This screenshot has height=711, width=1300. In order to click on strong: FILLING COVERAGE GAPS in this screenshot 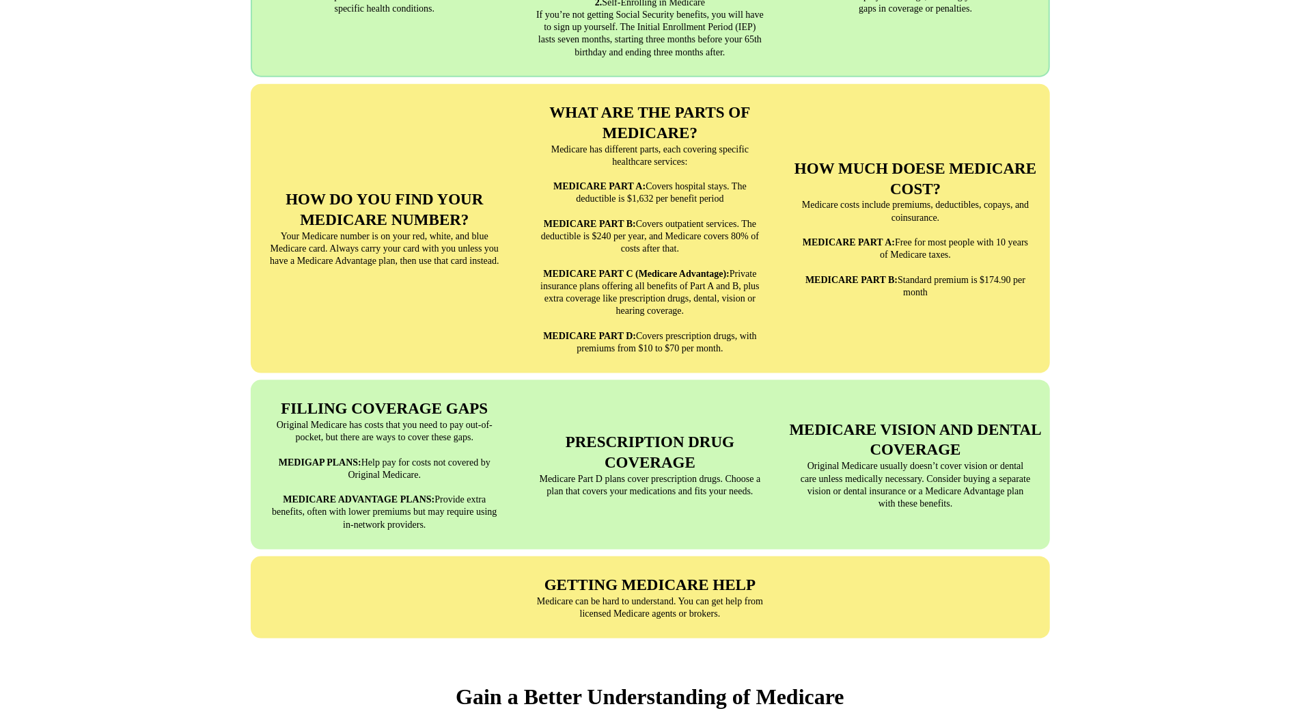, I will do `click(384, 408)`.